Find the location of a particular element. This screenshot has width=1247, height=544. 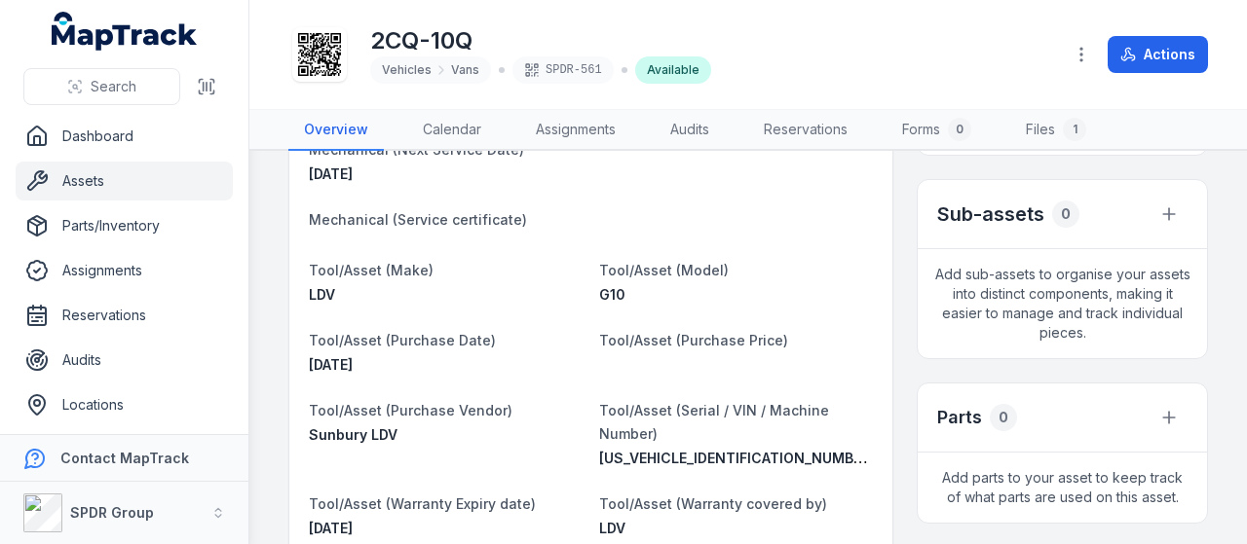

span: Sunbury LDV is located at coordinates (353, 434).